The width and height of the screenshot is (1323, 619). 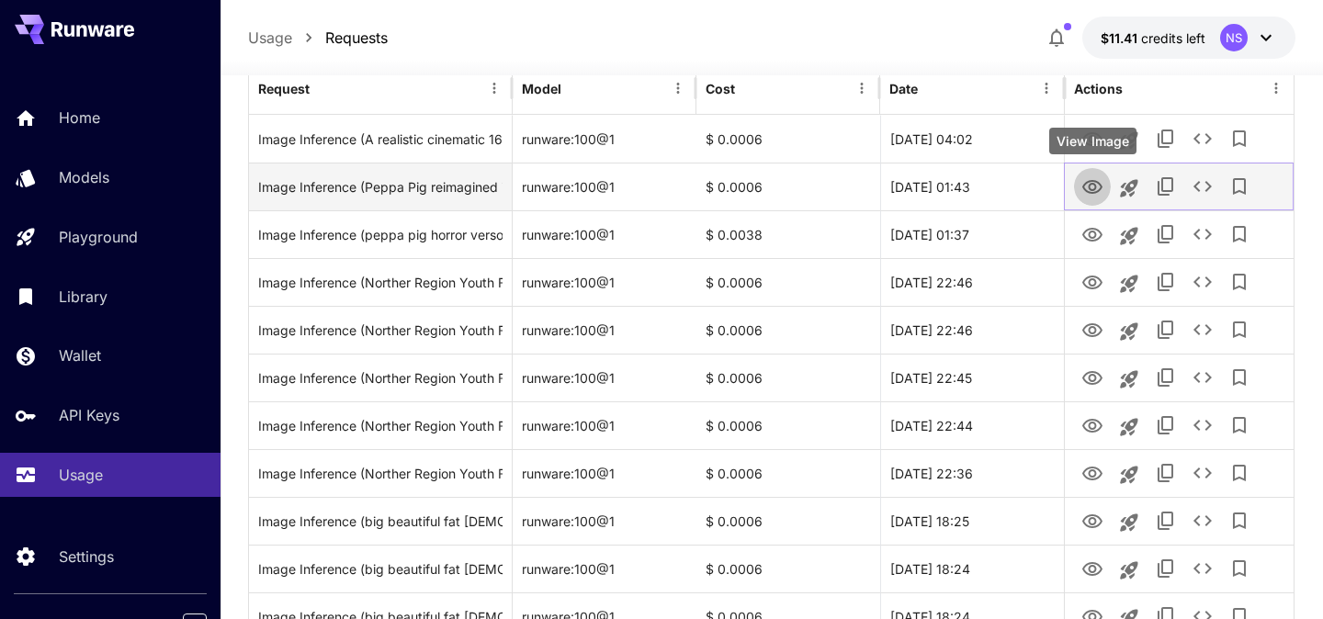 What do you see at coordinates (98, 237) in the screenshot?
I see `p: Playground` at bounding box center [98, 237].